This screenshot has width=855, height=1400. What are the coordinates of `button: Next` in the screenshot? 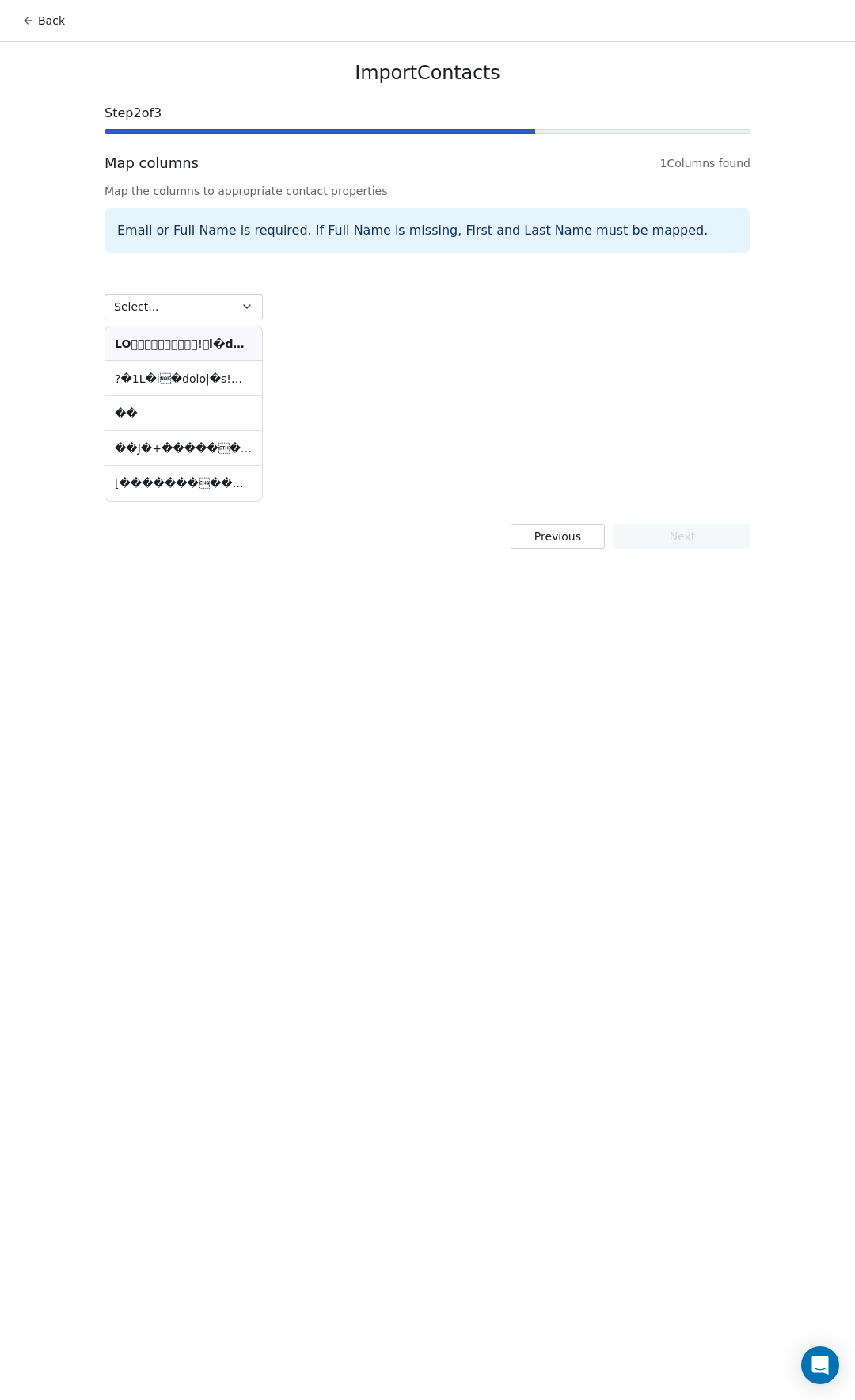 It's located at (683, 536).